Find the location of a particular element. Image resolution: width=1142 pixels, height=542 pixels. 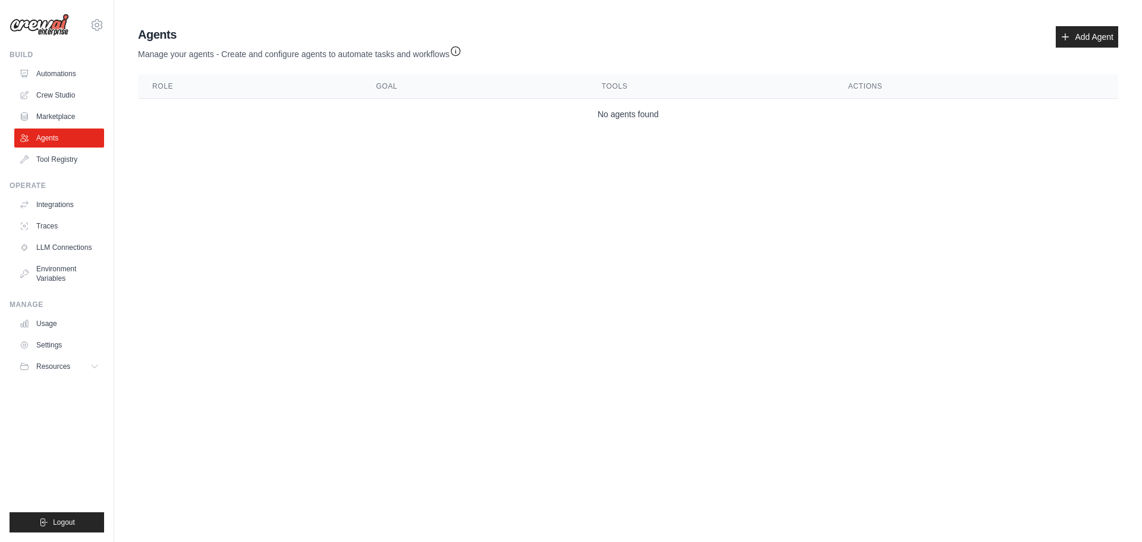

a: Marketplace is located at coordinates (59, 117).